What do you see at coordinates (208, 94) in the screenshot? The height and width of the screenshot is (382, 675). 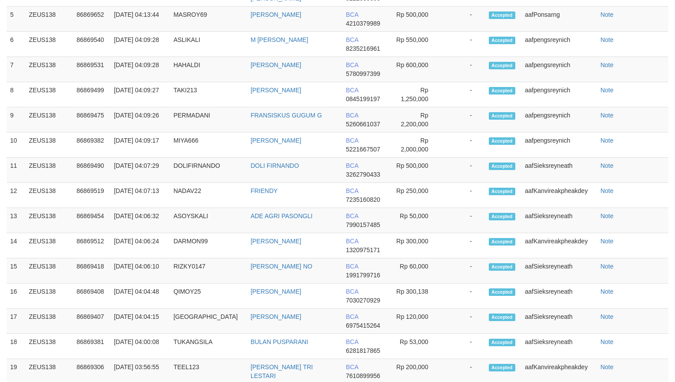 I see `td: TAKI213` at bounding box center [208, 94].